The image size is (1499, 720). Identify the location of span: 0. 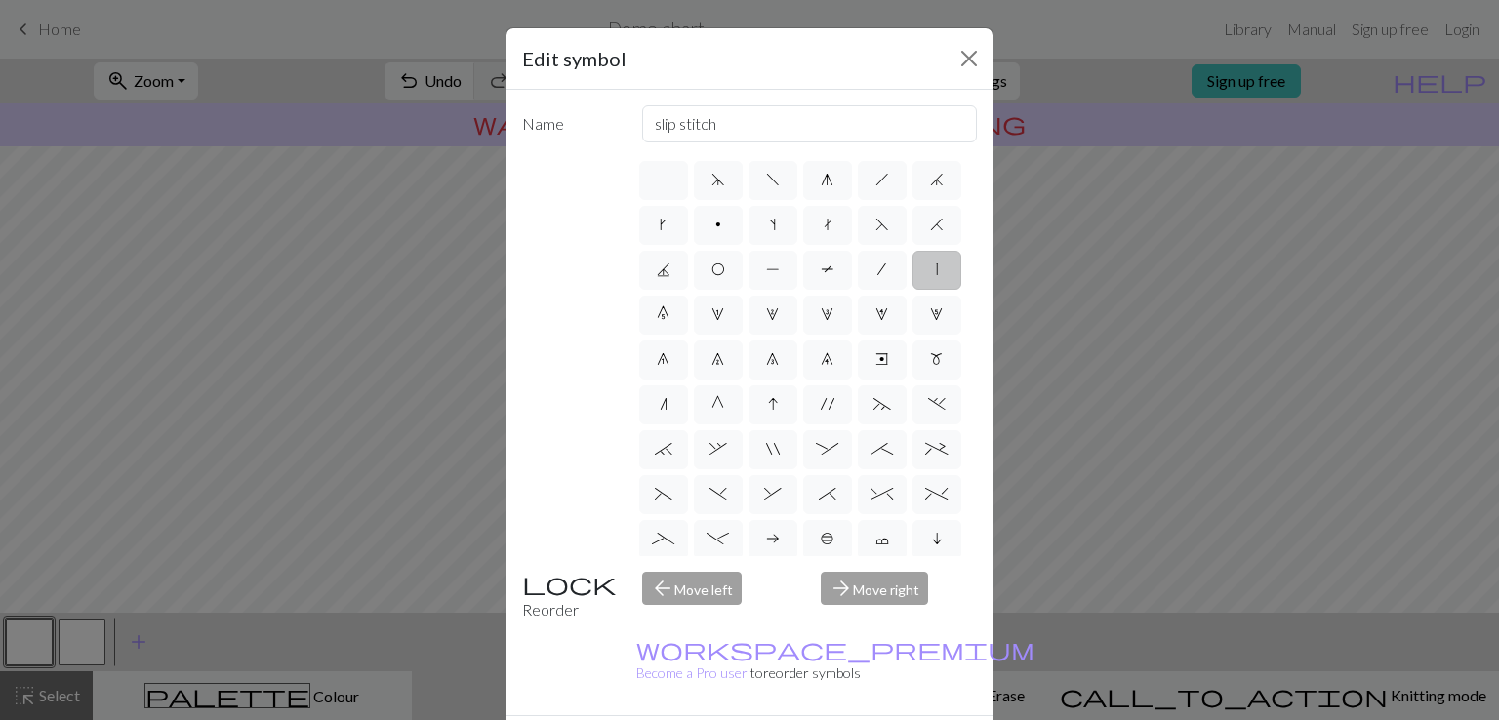
(663, 314).